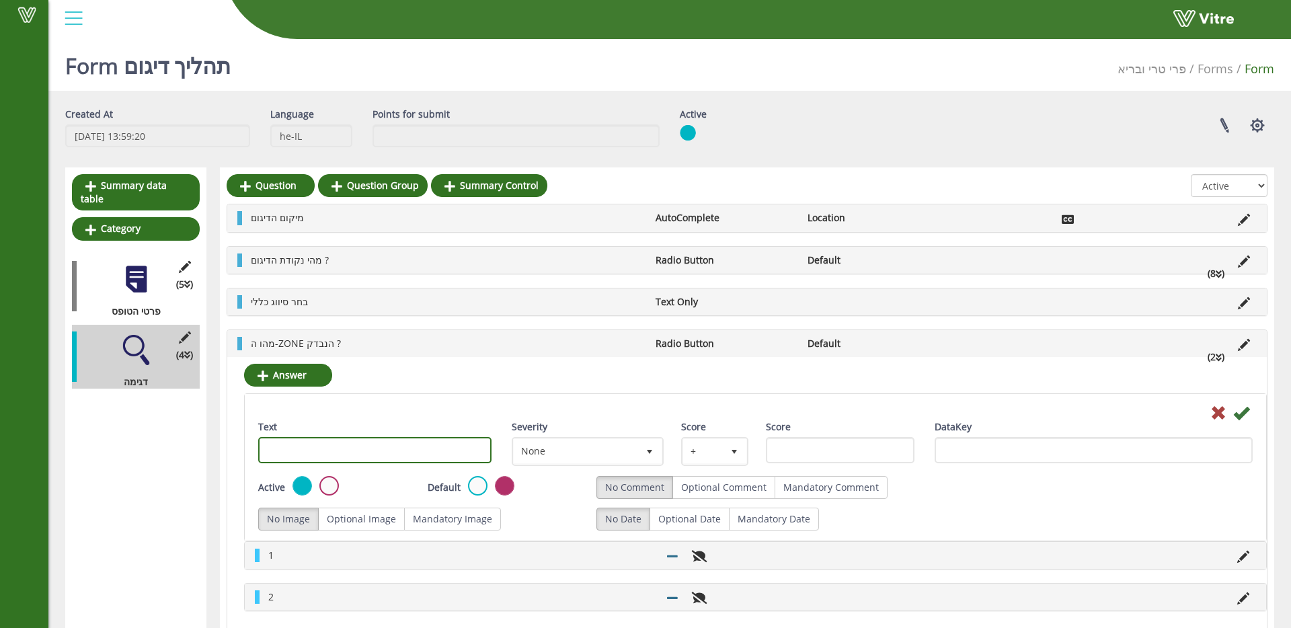 The height and width of the screenshot is (628, 1291). Describe the element at coordinates (831, 488) in the screenshot. I see `label: Mandatory Comment` at that location.